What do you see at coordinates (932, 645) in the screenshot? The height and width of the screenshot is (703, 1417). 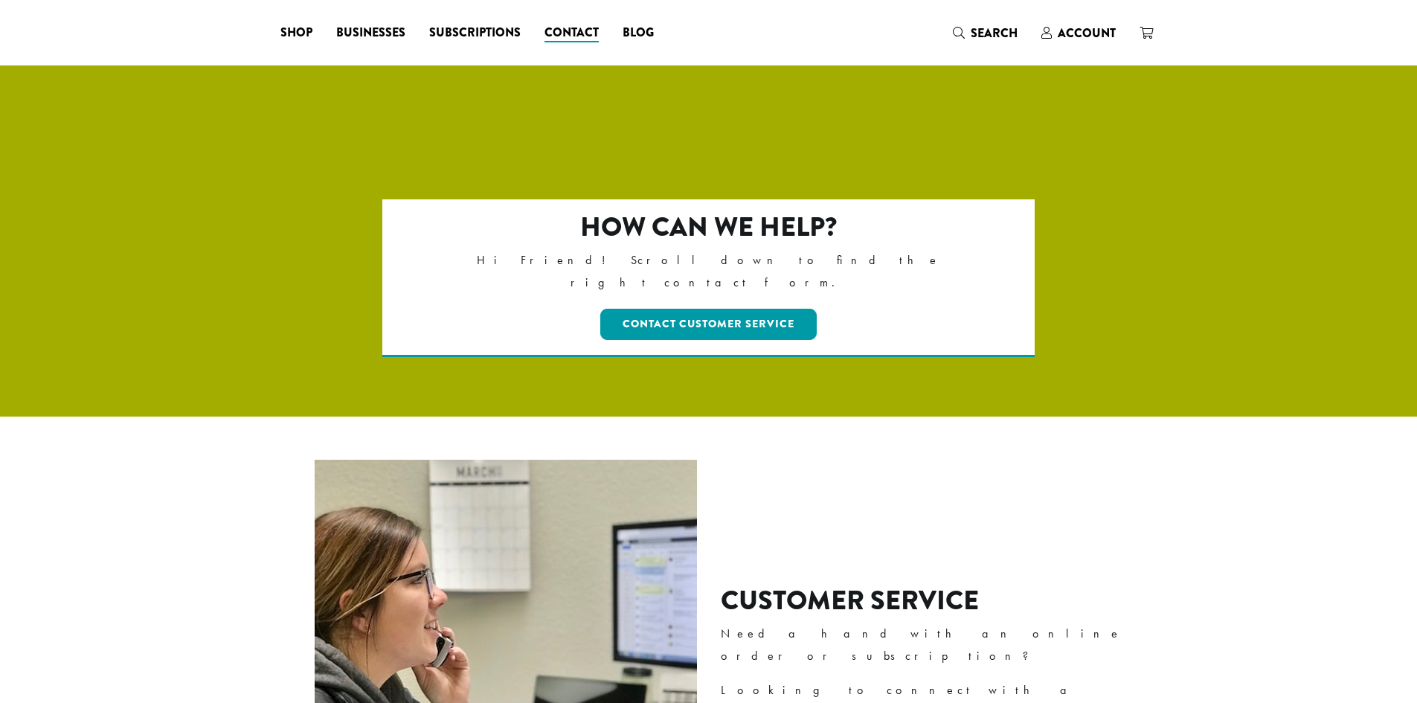 I see `p: Need a hand with an online order or subscription?` at bounding box center [932, 645].